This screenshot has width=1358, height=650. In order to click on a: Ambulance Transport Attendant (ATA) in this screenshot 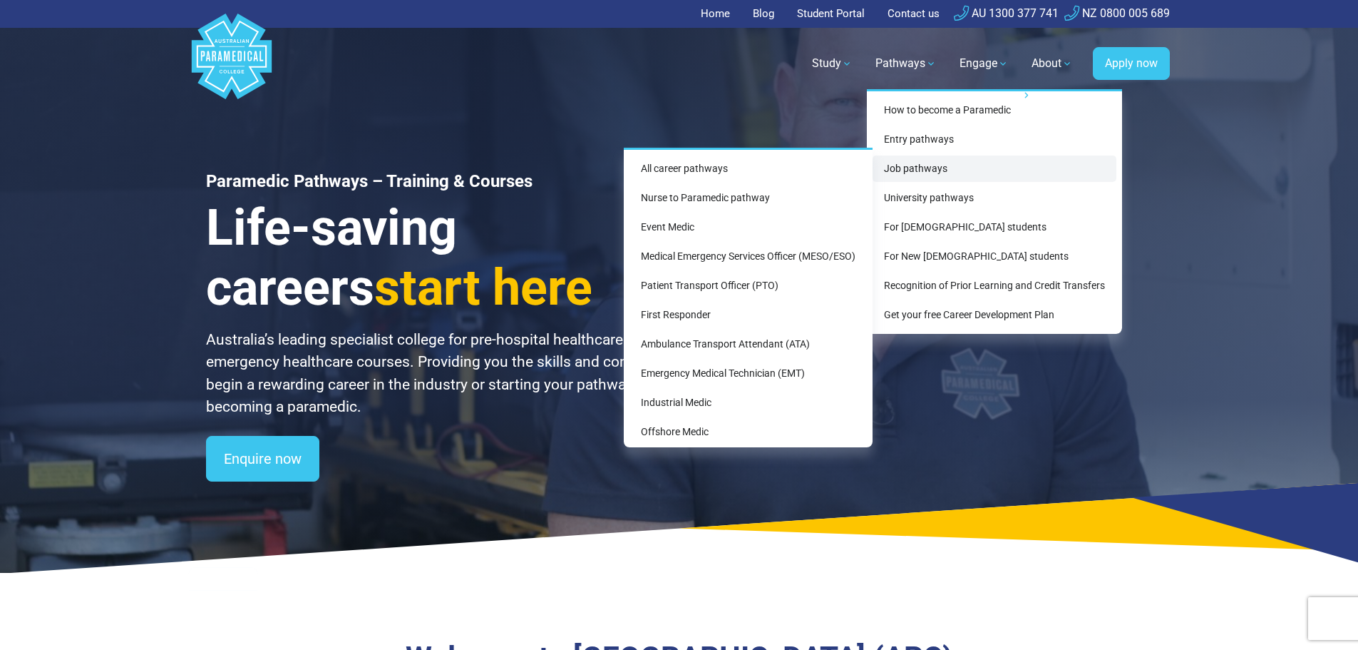, I will do `click(748, 344)`.